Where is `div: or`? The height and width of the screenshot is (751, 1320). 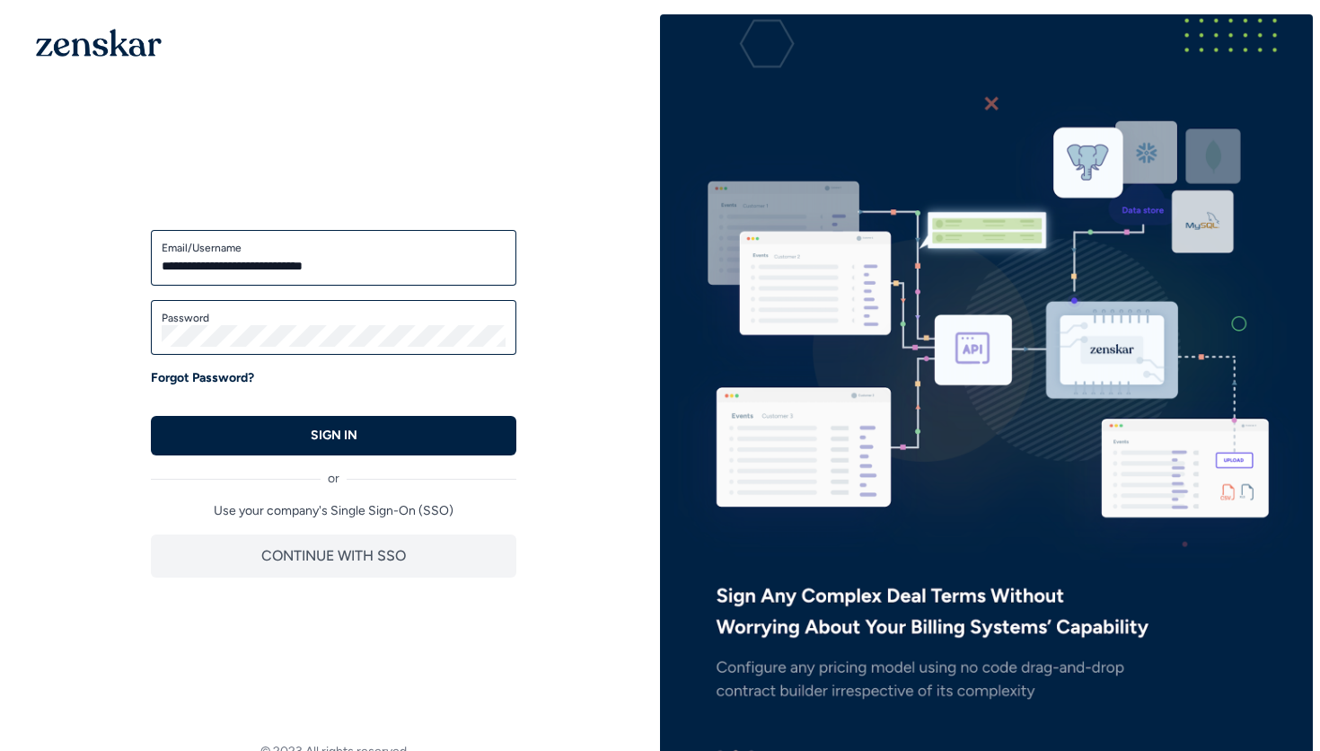 div: or is located at coordinates (333, 471).